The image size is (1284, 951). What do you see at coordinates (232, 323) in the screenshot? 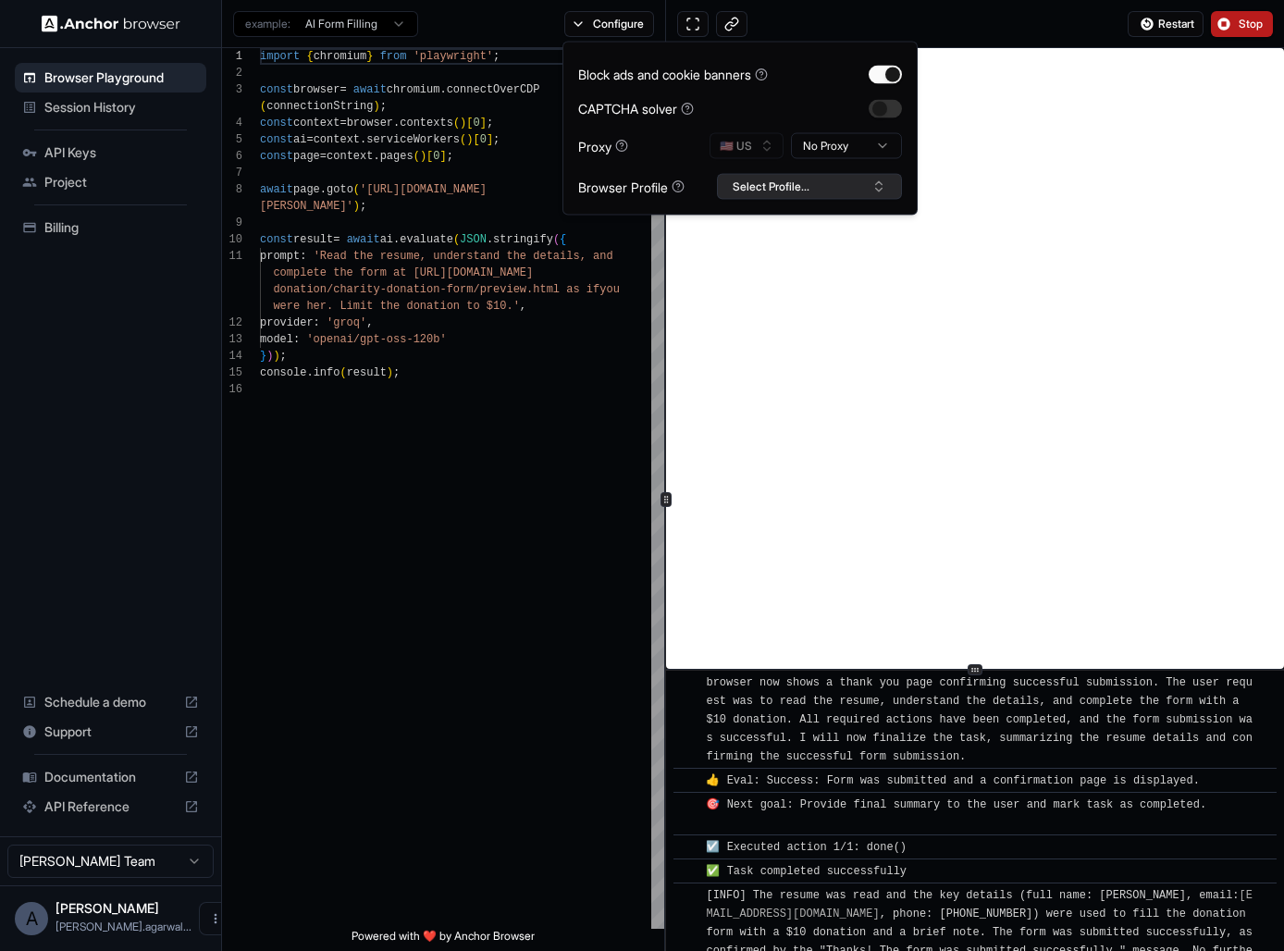
I see `div: 12` at bounding box center [232, 323].